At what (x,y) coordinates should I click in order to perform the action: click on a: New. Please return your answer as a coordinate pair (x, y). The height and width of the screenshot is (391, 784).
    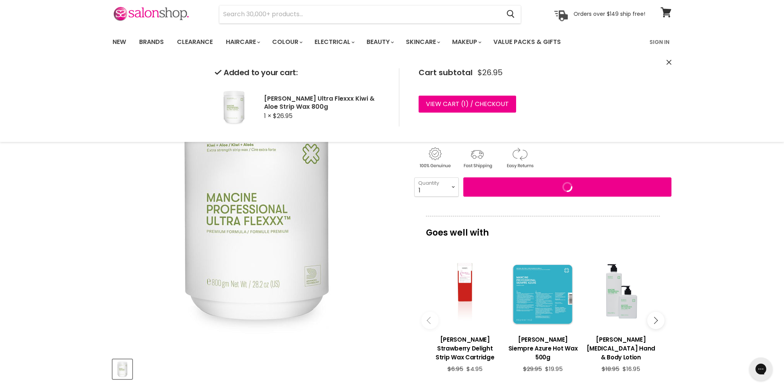
    Looking at the image, I should click on (119, 42).